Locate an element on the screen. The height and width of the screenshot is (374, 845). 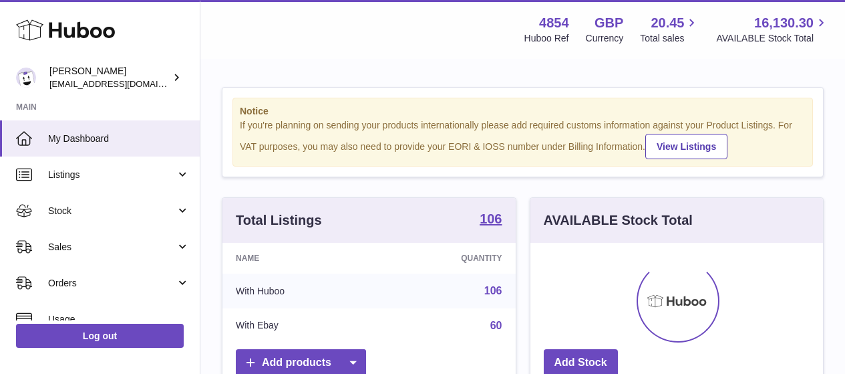
h3: Total Listings is located at coordinates (279, 220).